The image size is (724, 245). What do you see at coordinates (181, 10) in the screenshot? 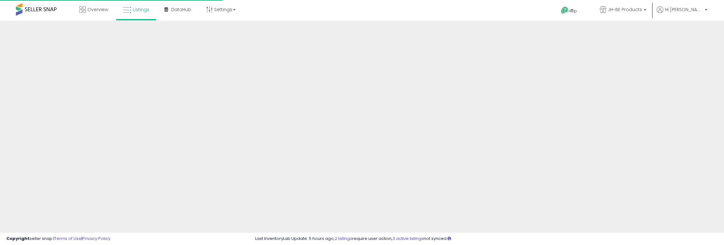
I see `span: DataHub` at bounding box center [181, 10].